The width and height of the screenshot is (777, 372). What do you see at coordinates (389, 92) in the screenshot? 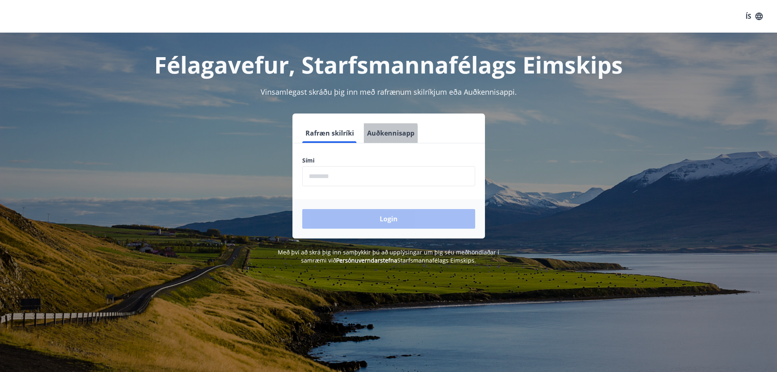
I see `span: Vinsamlegast skráðu þig inn með rafrænum skilríkjum eða Auðkennisappi.` at bounding box center [389, 92].